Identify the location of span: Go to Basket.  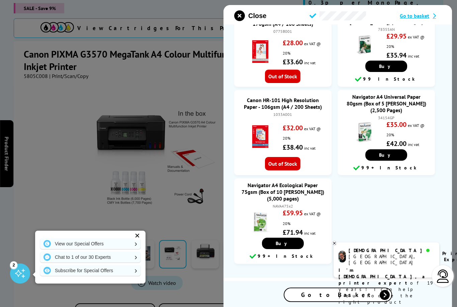
(338, 295).